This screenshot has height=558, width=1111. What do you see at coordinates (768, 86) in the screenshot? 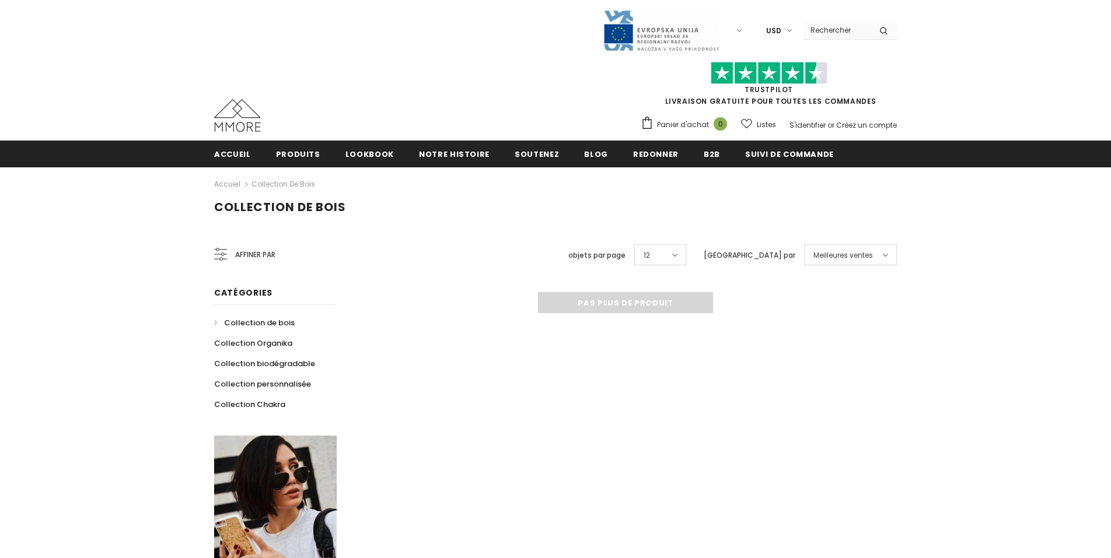
I see `span: LIVRAISON GRATUITE POUR TOUTES LES COMMANDES` at bounding box center [768, 86].